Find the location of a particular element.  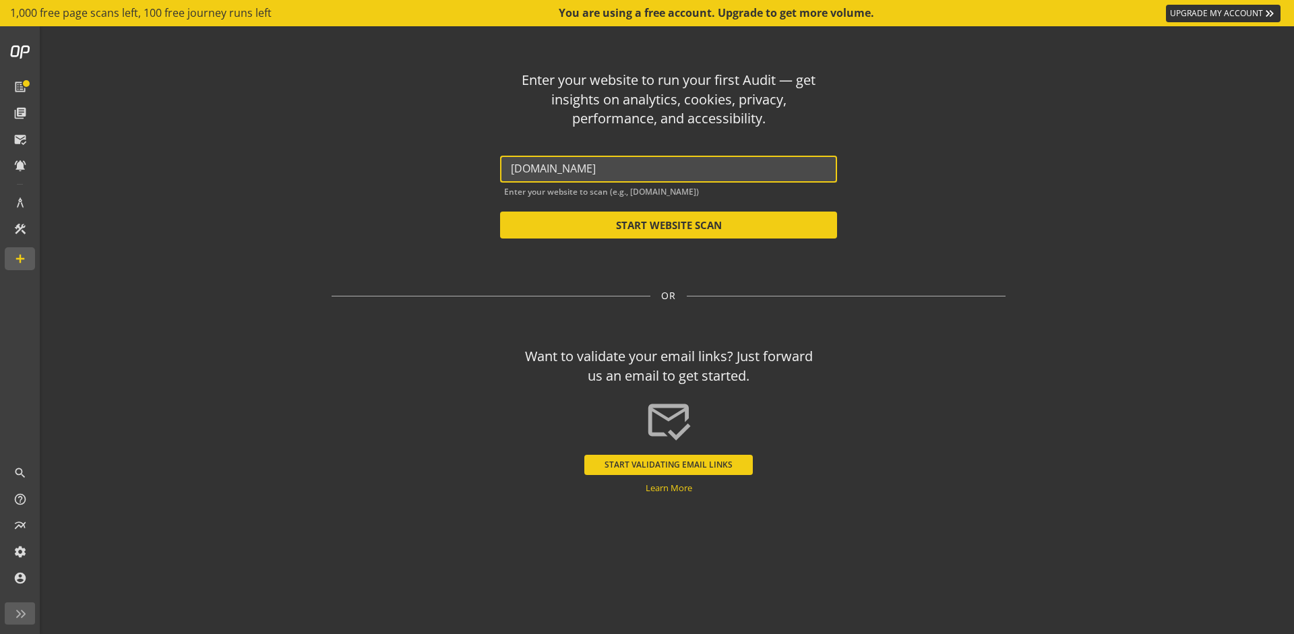

a: UPGRADE MY ACCOUNT is located at coordinates (1224, 13).